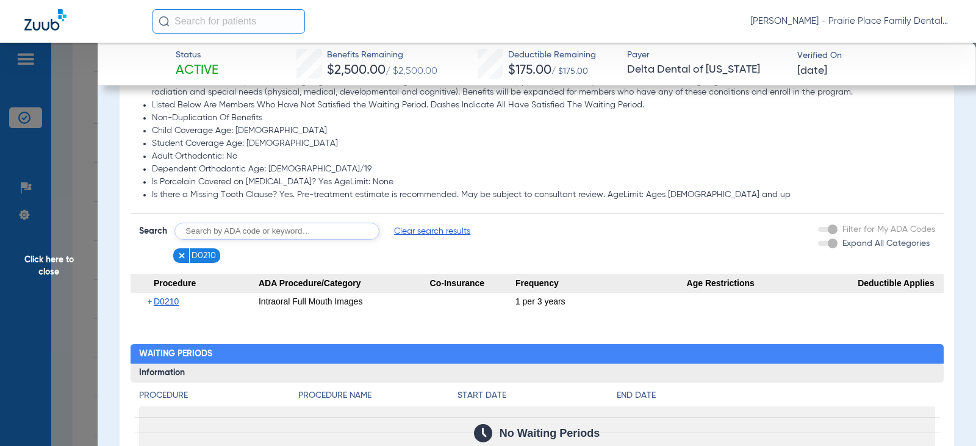 Image resolution: width=976 pixels, height=446 pixels. Describe the element at coordinates (45, 20) in the screenshot. I see `img: Zuub Logo` at that location.